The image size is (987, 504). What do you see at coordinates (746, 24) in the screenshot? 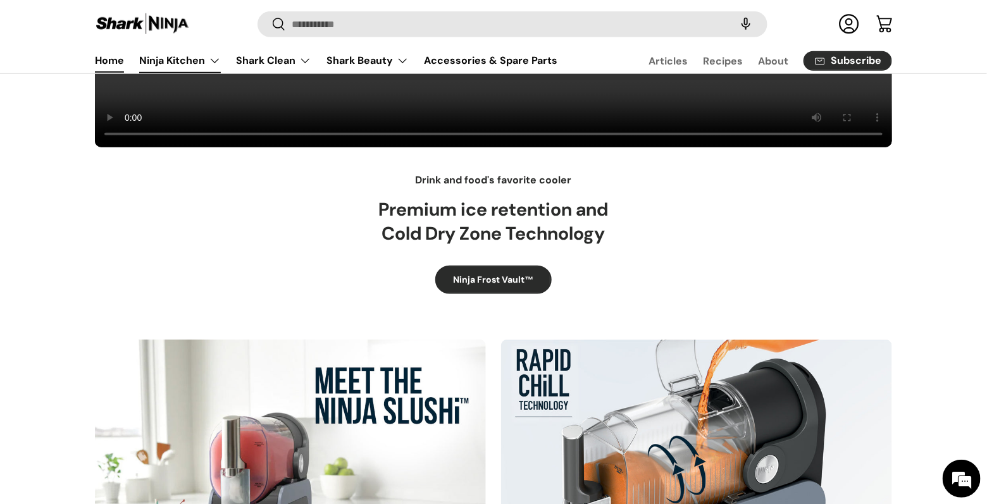
I see `speech-search-button: Search by voice` at bounding box center [746, 24].